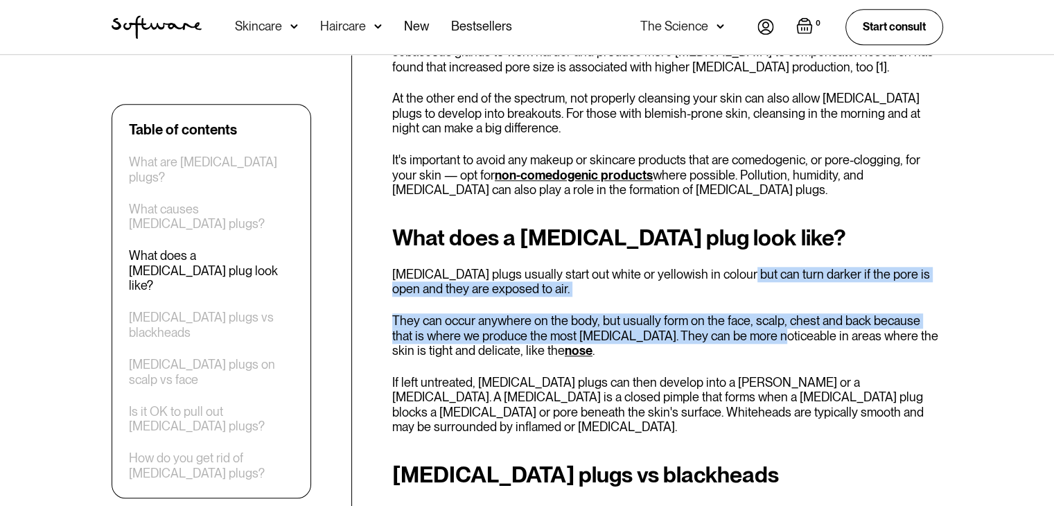  What do you see at coordinates (157, 27) in the screenshot?
I see `a: home` at bounding box center [157, 27].